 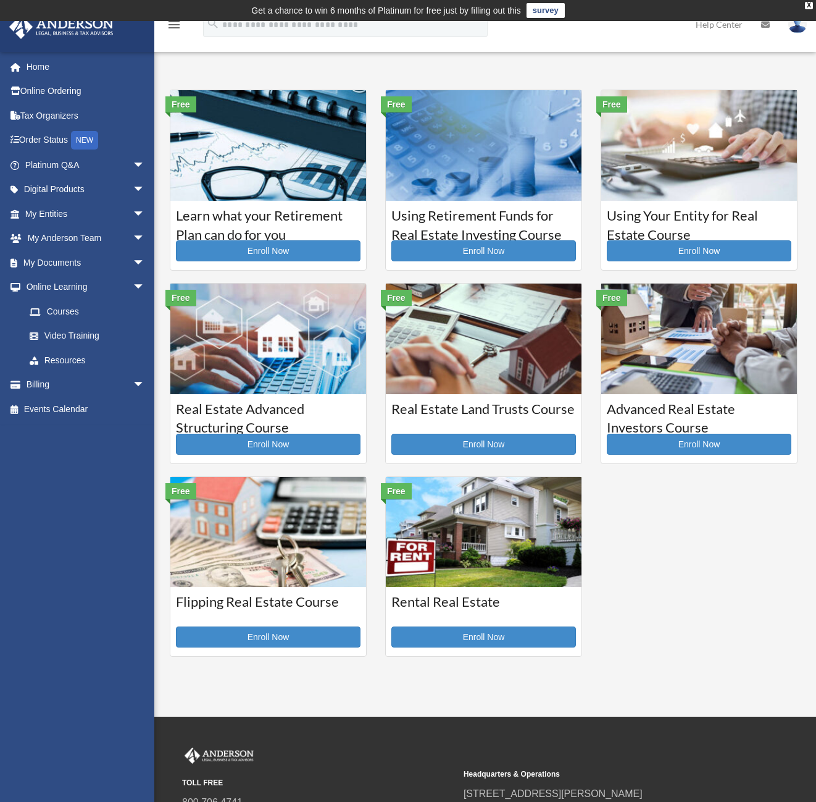 What do you see at coordinates (268, 608) in the screenshot?
I see `h3: Flipping Real Estate Course` at bounding box center [268, 608].